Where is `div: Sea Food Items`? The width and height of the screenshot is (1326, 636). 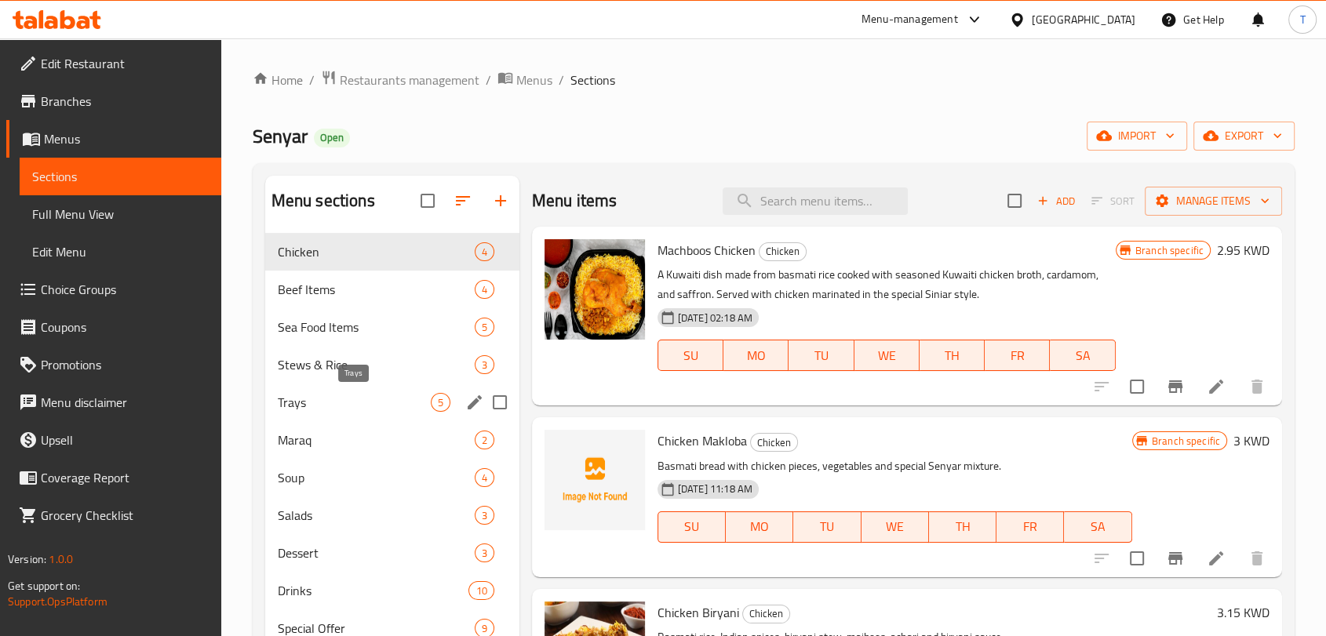
div: Sea Food Items is located at coordinates (376, 327).